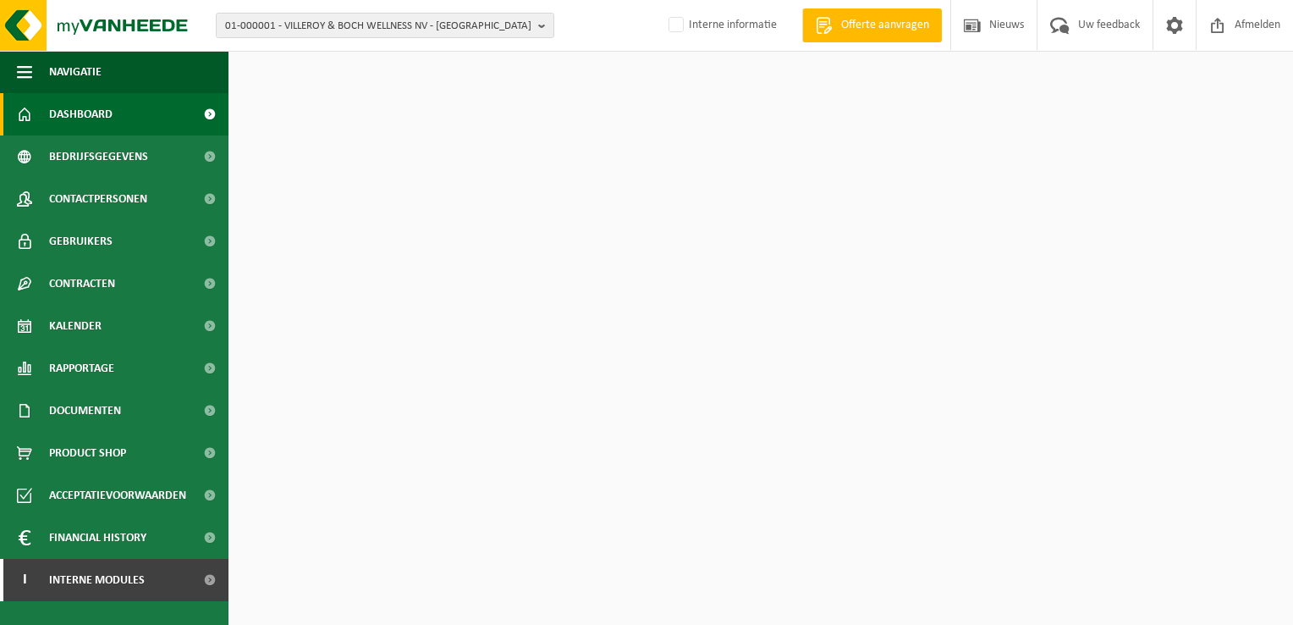 The width and height of the screenshot is (1293, 625). I want to click on span: Contracten, so click(82, 284).